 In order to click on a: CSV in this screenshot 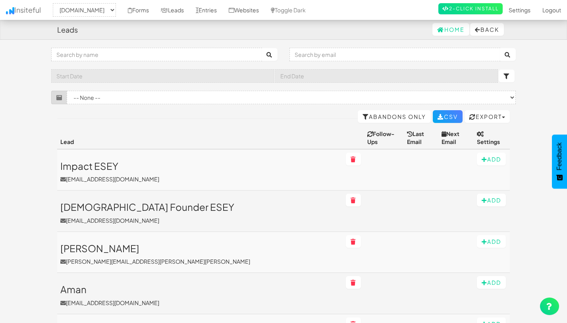, I will do `click(448, 116)`.